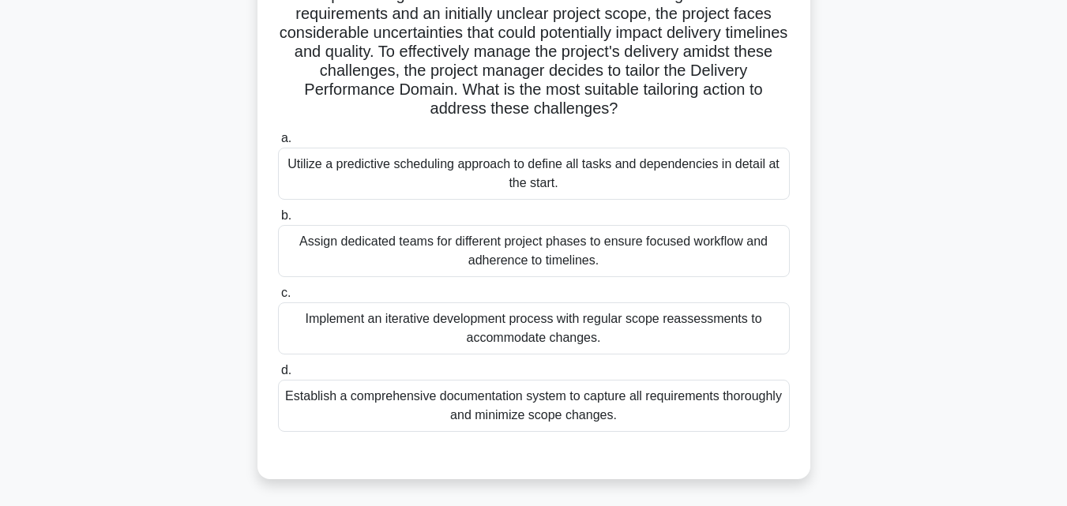  What do you see at coordinates (534, 406) in the screenshot?
I see `div: Establish a comprehensive documentation system to capture all requirements thoroughly and minimiz...` at bounding box center [534, 406].